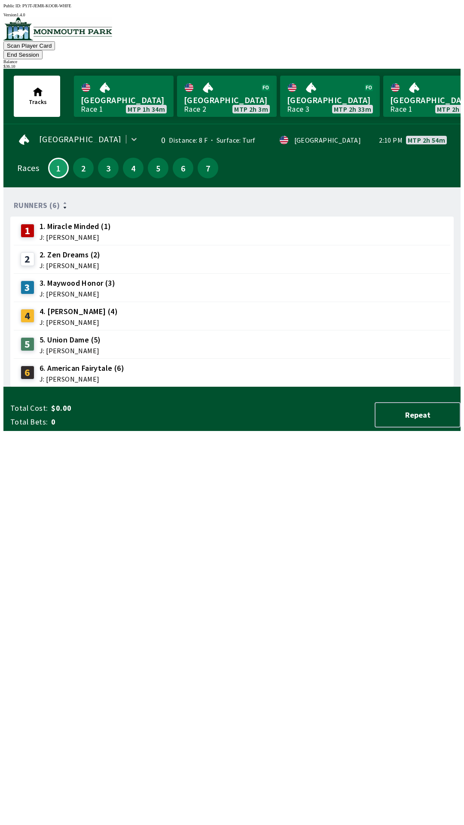 The height and width of the screenshot is (825, 464). What do you see at coordinates (28, 259) in the screenshot?
I see `div: 2` at bounding box center [28, 259].